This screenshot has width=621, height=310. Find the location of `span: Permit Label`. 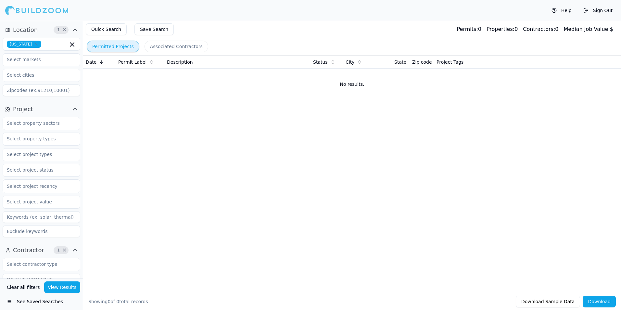

span: Permit Label is located at coordinates (132, 62).